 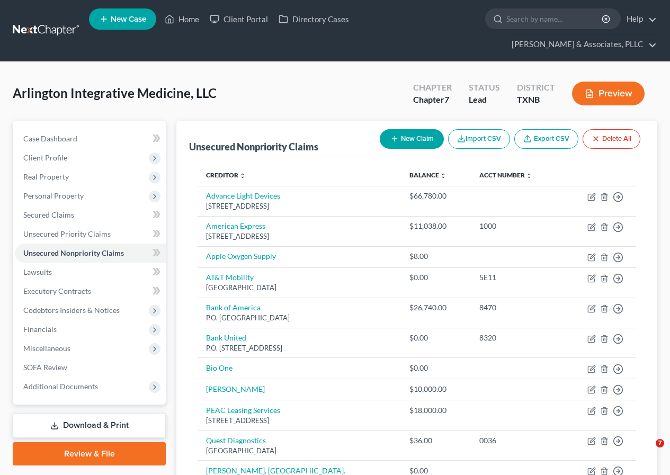 What do you see at coordinates (236, 440) in the screenshot?
I see `a: Quest Diagnostics` at bounding box center [236, 440].